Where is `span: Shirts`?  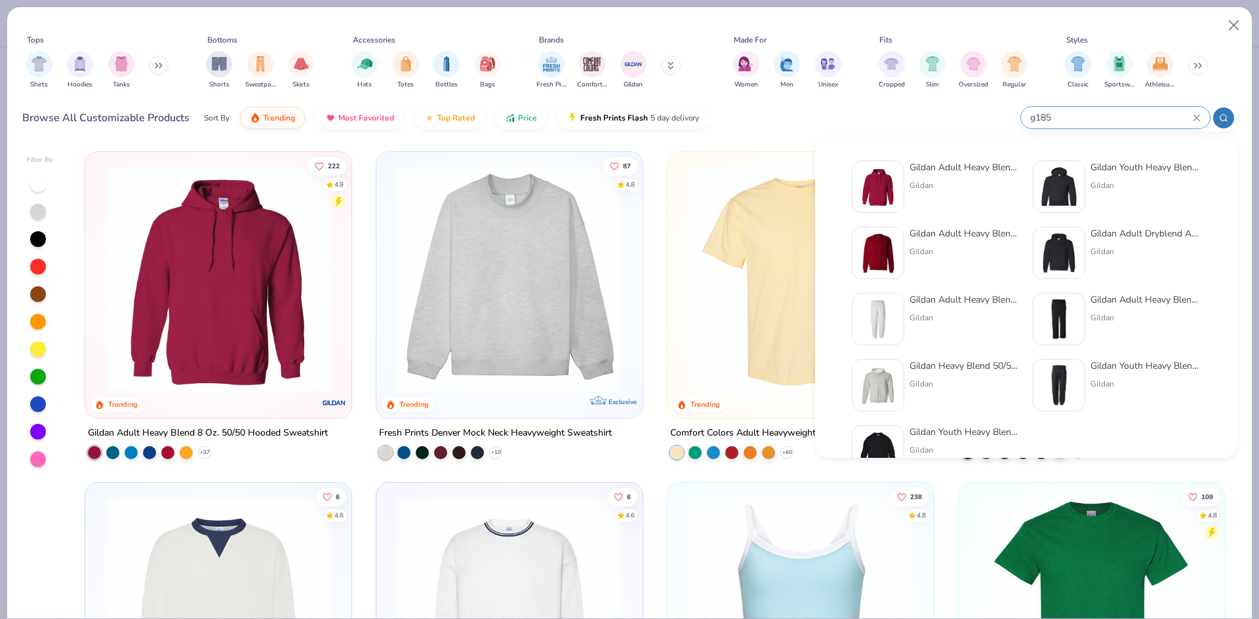
span: Shirts is located at coordinates (39, 85).